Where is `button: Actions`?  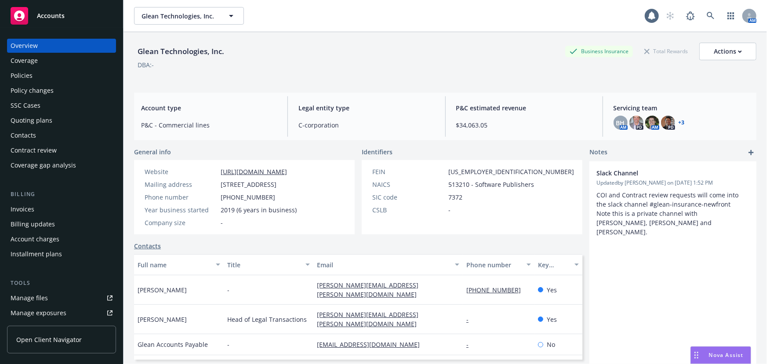 button: Actions is located at coordinates (728, 51).